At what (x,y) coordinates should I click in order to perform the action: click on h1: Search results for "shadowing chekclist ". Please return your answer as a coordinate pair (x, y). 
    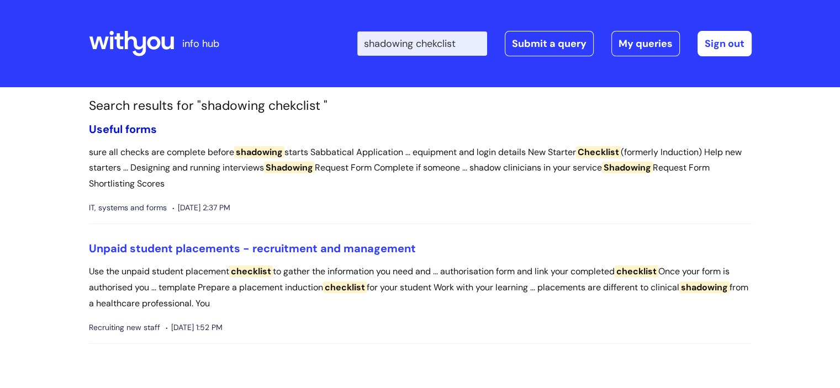
    Looking at the image, I should click on (420, 106).